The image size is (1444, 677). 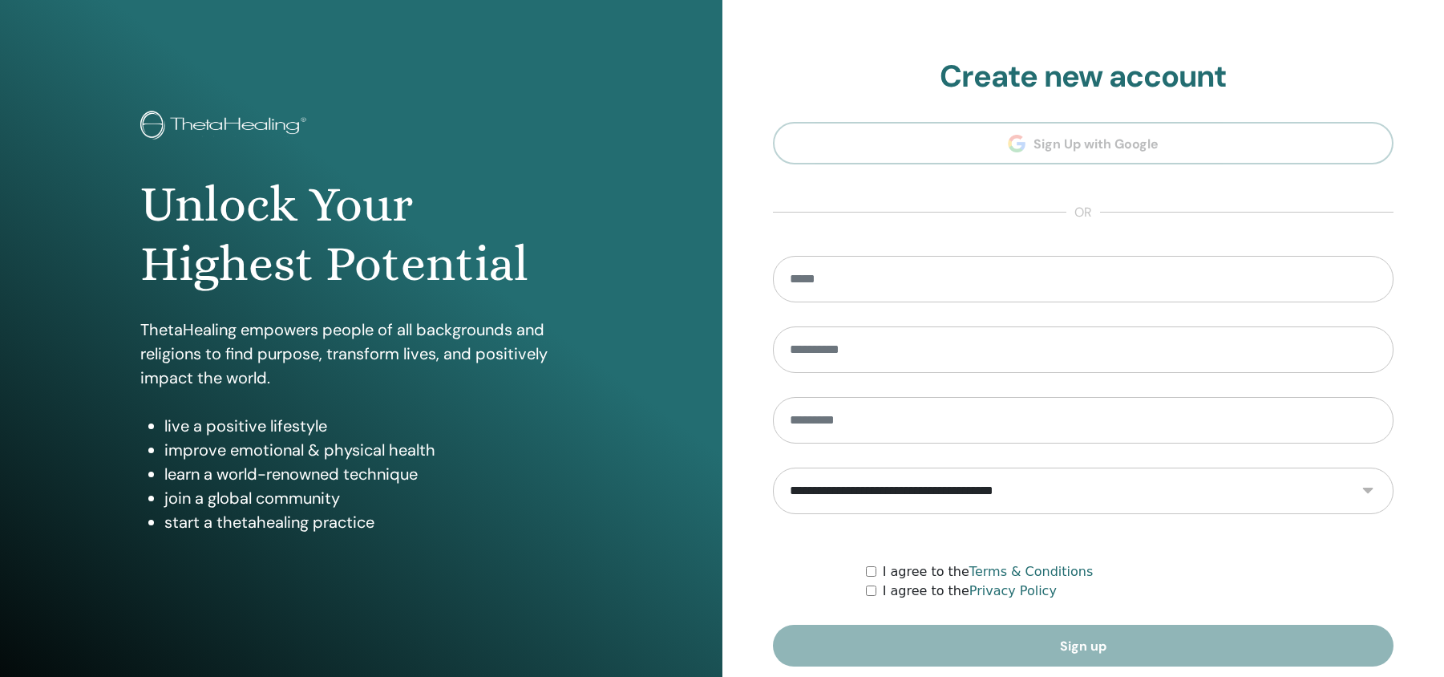 I want to click on p: ThetaHealing empowers people of all backgrounds and religions to find purpose, transform lives, a..., so click(x=361, y=354).